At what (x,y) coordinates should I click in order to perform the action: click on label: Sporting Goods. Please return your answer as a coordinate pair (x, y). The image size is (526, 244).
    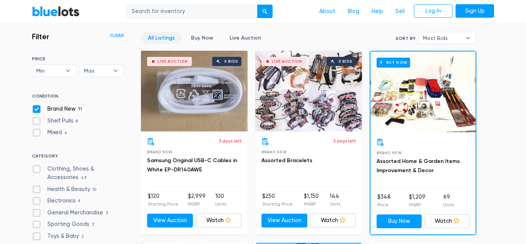
    Looking at the image, I should click on (64, 225).